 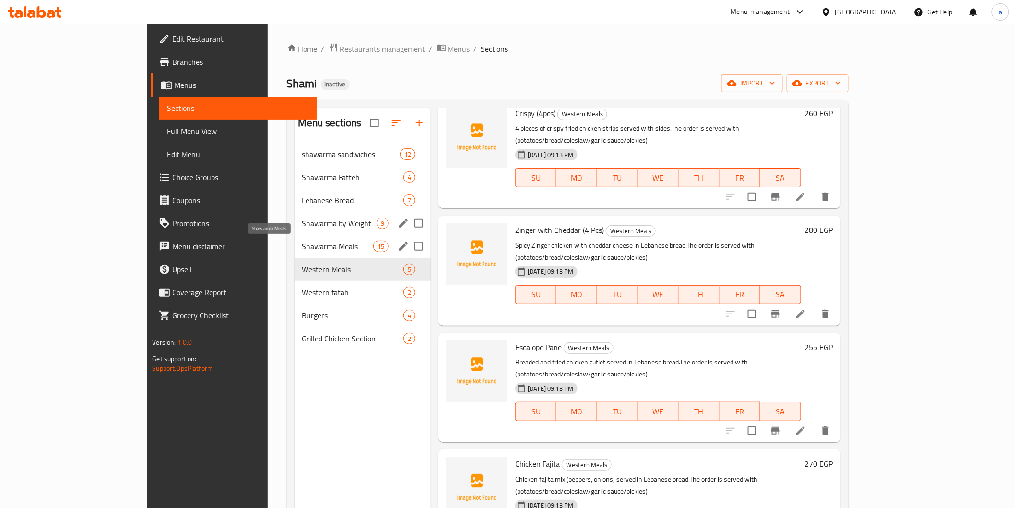 I want to click on span: Edit Restaurant, so click(x=240, y=39).